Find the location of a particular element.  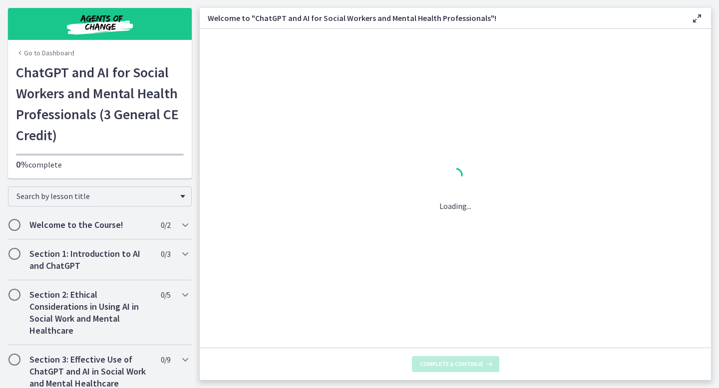

span: 0 / 5 is located at coordinates (165, 295).